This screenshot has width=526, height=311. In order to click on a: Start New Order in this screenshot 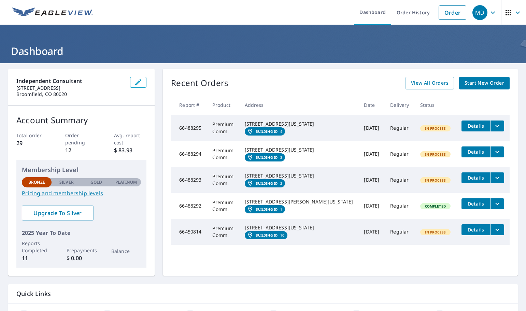, I will do `click(484, 83)`.